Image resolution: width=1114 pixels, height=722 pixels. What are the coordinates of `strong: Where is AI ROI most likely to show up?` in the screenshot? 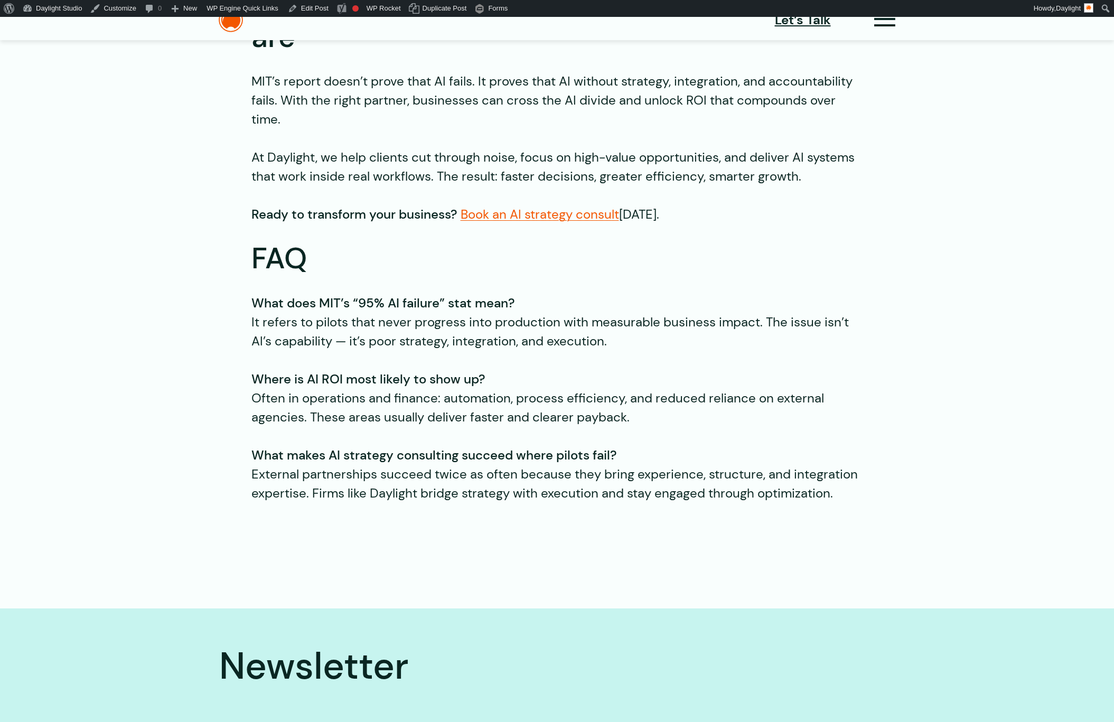 It's located at (368, 379).